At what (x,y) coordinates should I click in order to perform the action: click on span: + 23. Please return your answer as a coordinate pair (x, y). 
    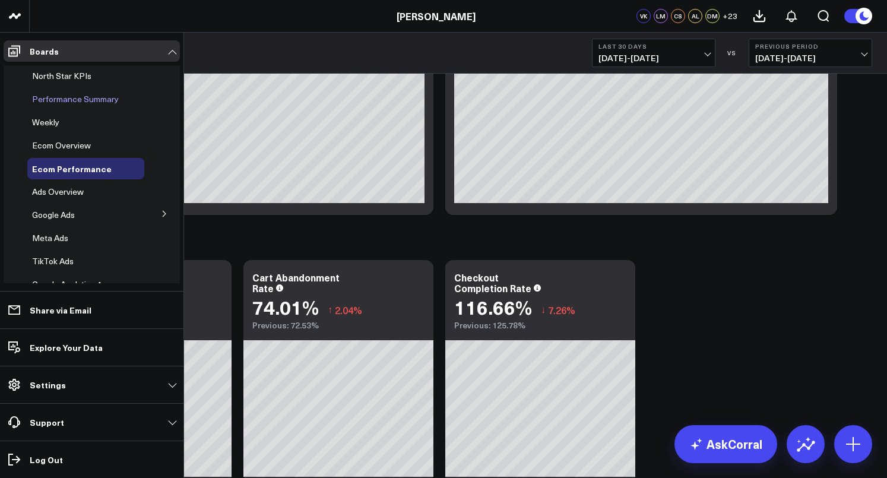
    Looking at the image, I should click on (730, 16).